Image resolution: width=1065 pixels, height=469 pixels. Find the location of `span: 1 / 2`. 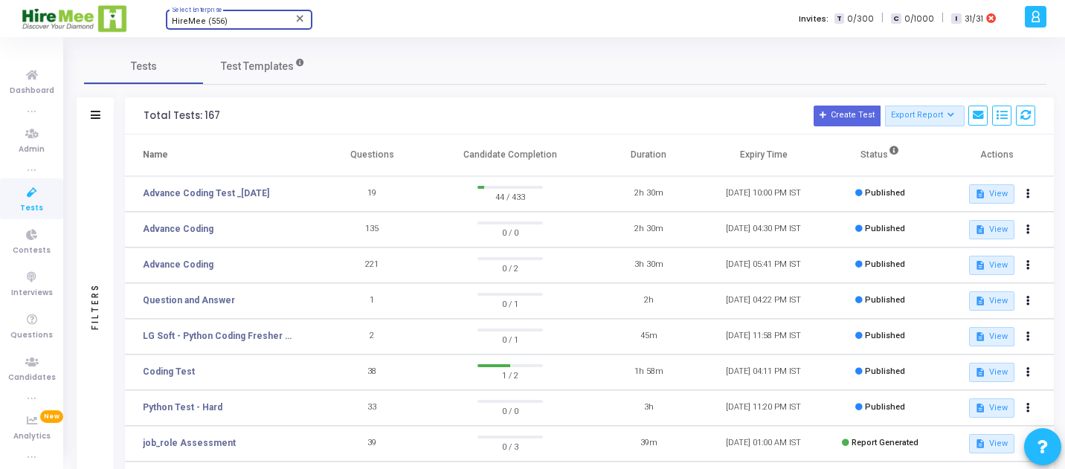

span: 1 / 2 is located at coordinates (510, 375).